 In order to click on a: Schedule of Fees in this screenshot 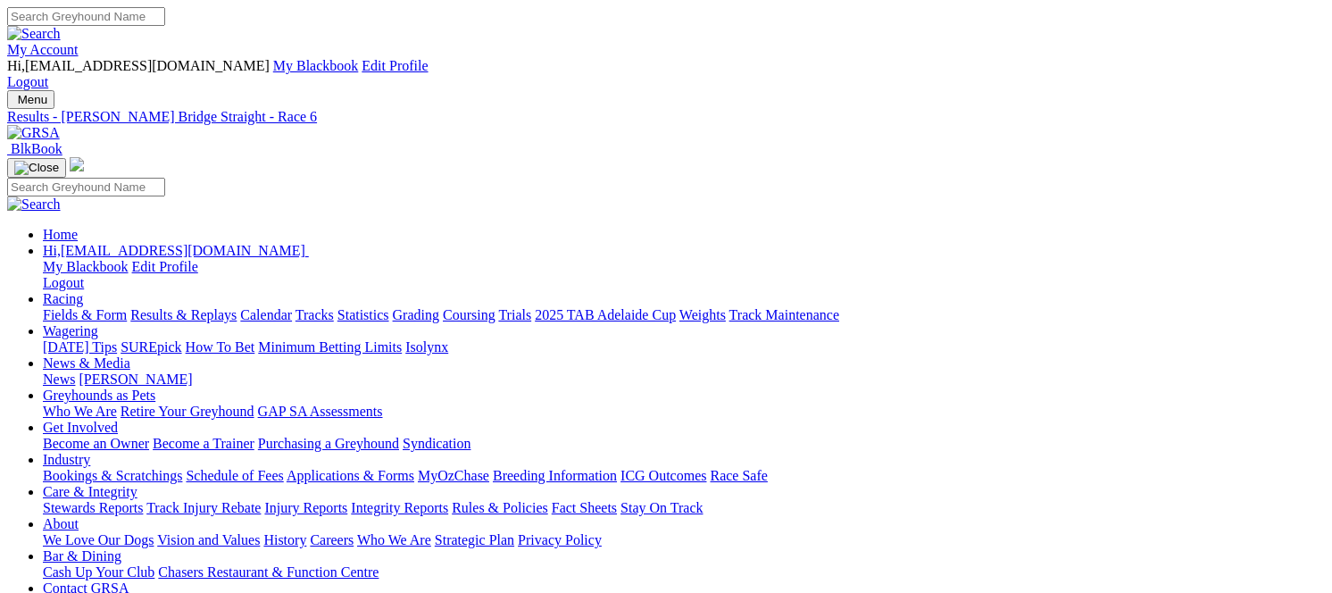, I will do `click(234, 475)`.